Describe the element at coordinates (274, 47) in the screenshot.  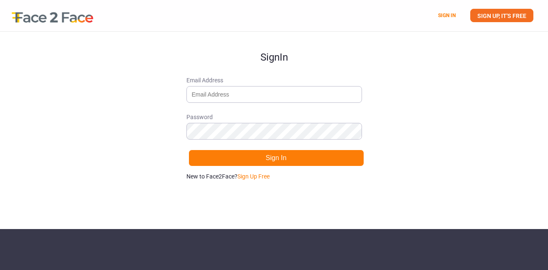
I see `h1: Sign In` at that location.